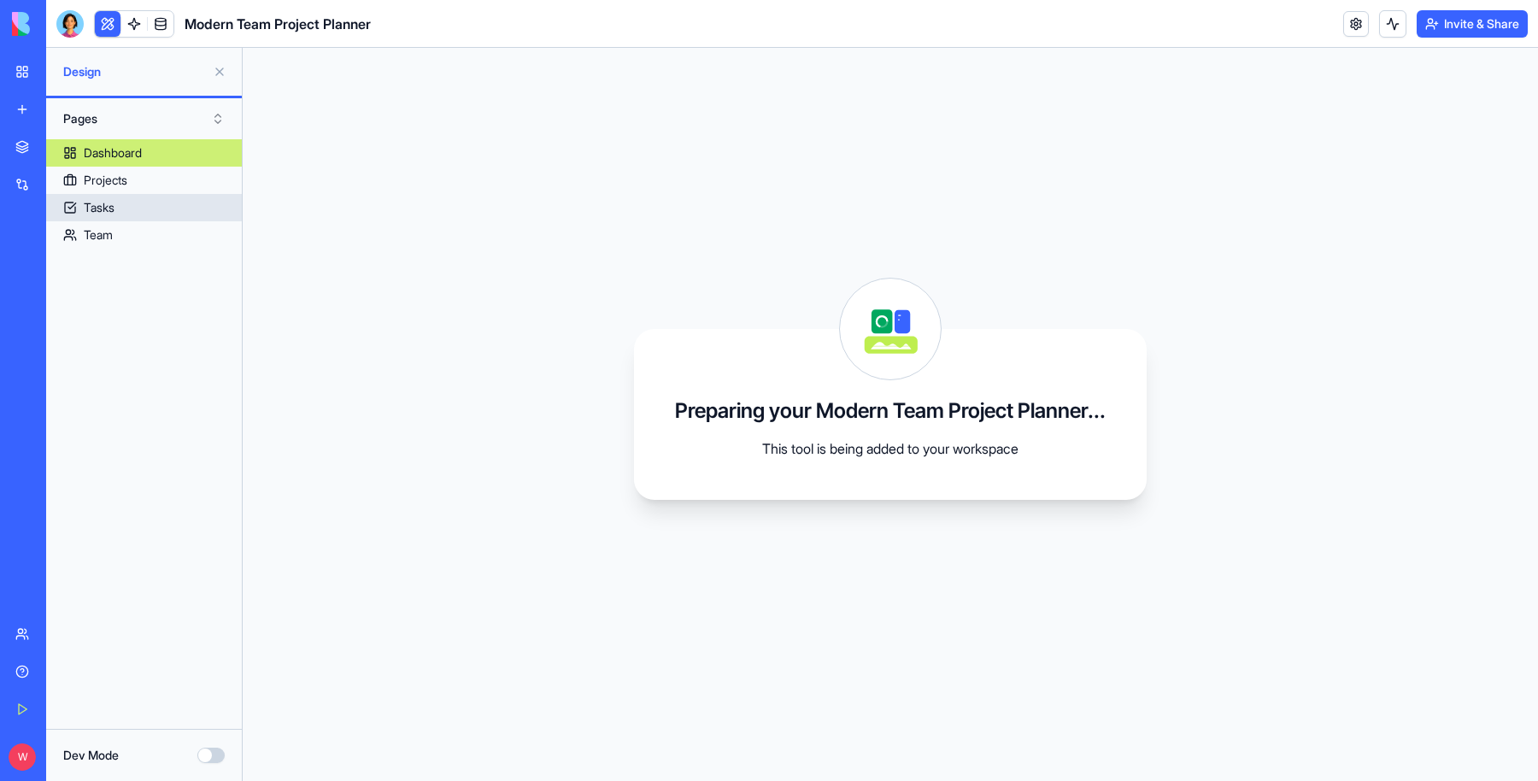 The height and width of the screenshot is (781, 1538). Describe the element at coordinates (105, 180) in the screenshot. I see `div: Projects` at that location.